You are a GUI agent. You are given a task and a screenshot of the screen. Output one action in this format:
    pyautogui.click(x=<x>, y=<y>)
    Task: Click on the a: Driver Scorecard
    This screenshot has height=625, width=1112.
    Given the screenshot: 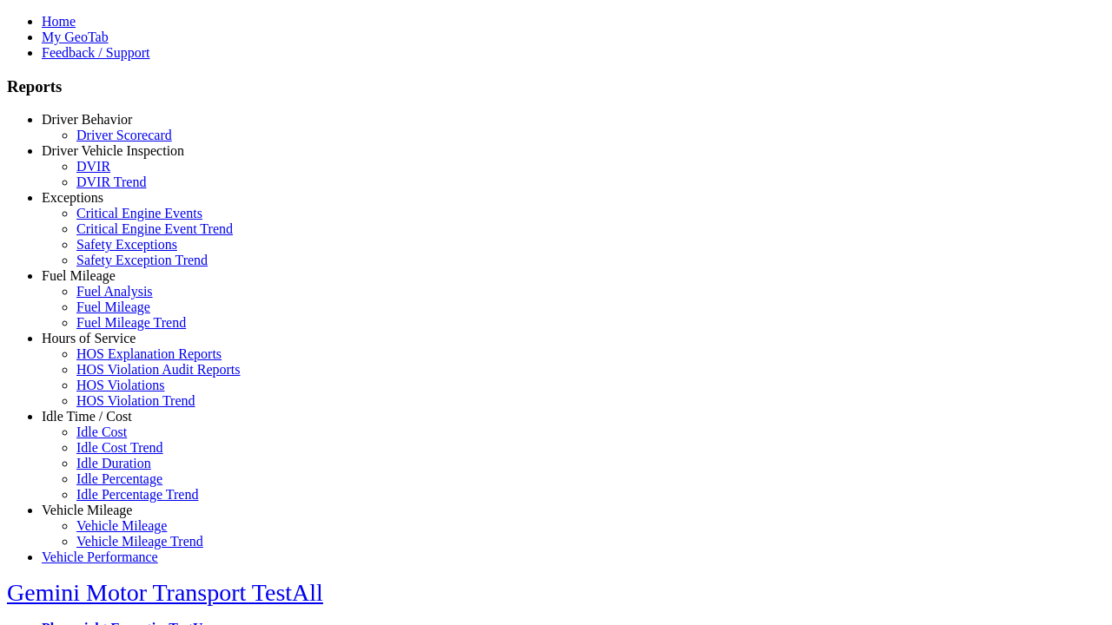 What is the action you would take?
    pyautogui.click(x=124, y=135)
    